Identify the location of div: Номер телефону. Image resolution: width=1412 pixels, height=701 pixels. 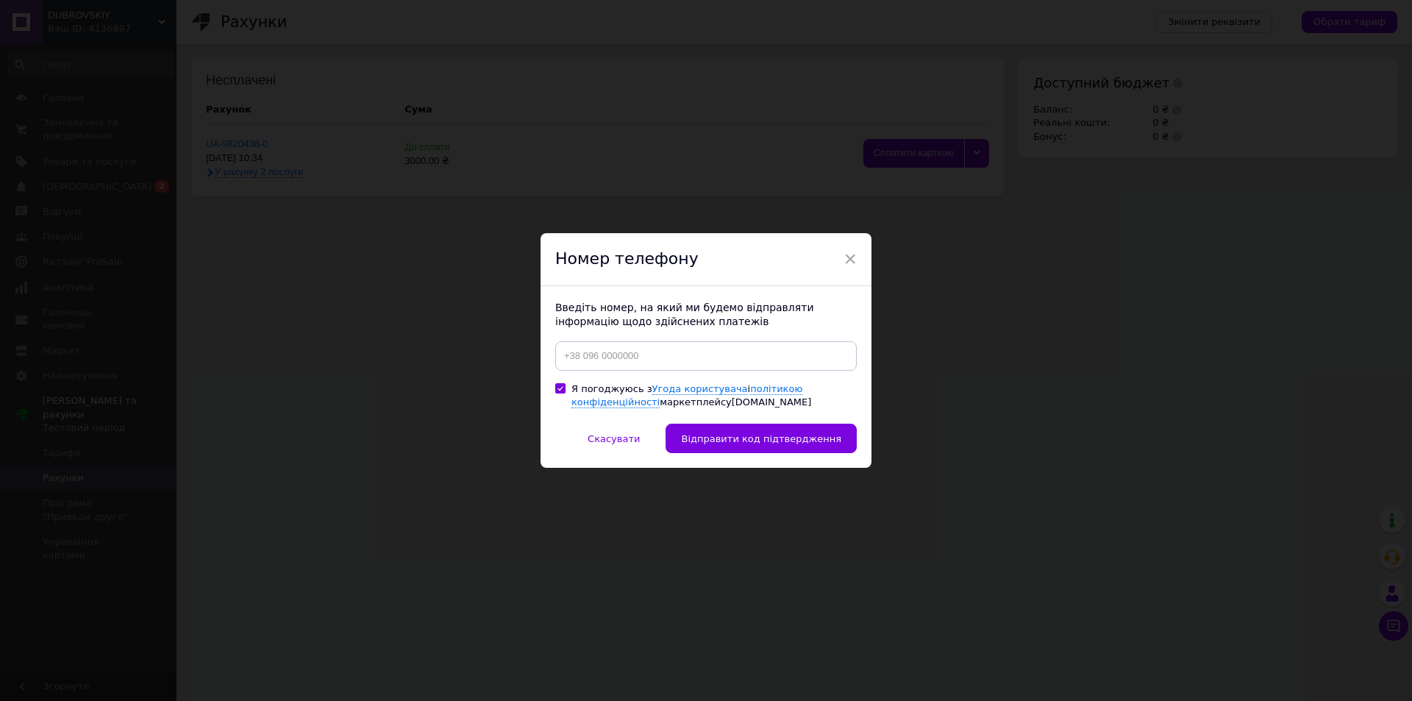
(706, 260).